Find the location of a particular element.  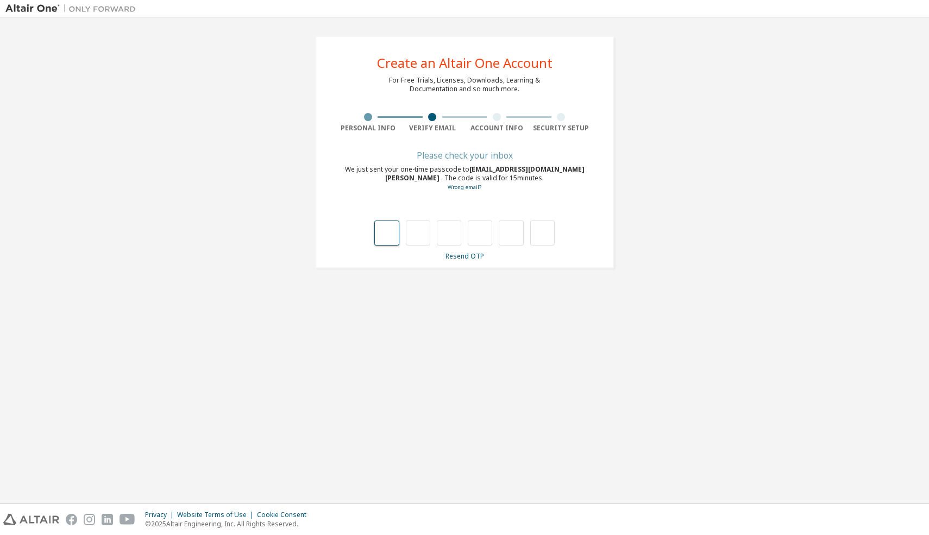

img: youtube.svg is located at coordinates (127, 519).